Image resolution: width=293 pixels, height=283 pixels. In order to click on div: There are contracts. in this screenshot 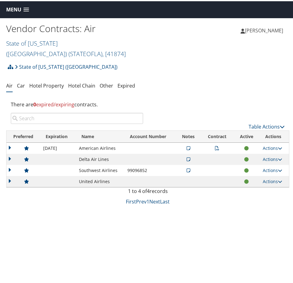, I will do `click(148, 103)`.